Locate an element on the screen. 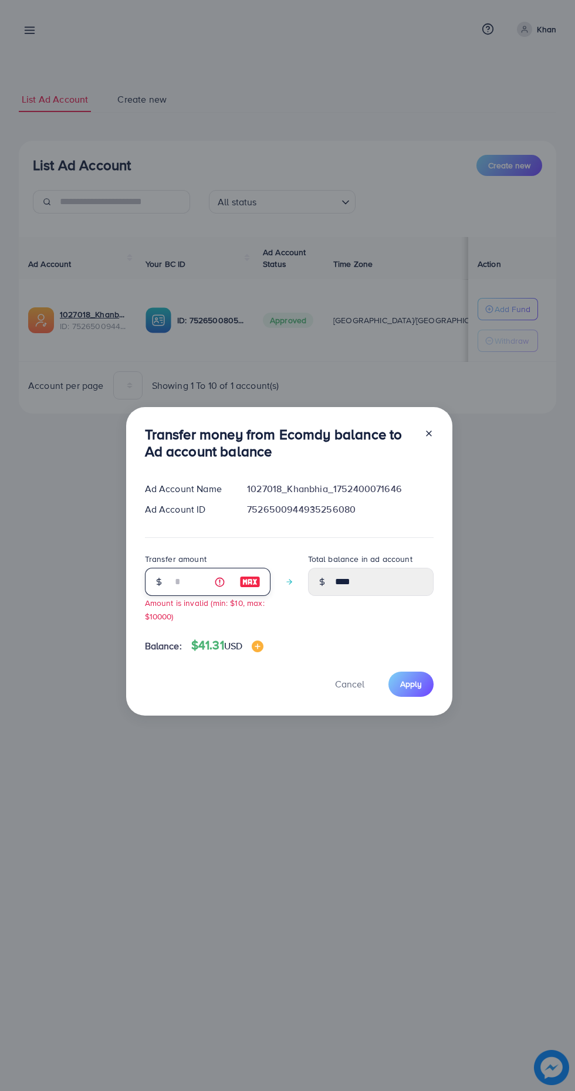 The image size is (575, 1091). button: Cancel is located at coordinates (349, 684).